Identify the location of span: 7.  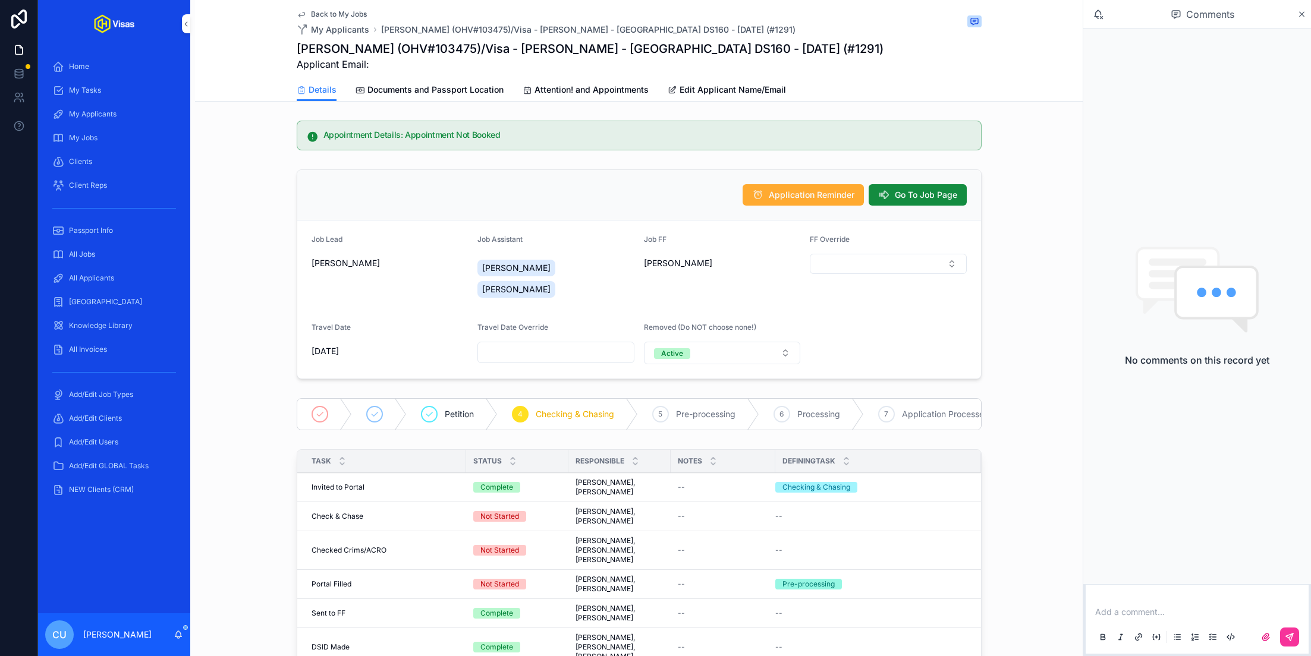
(886, 414).